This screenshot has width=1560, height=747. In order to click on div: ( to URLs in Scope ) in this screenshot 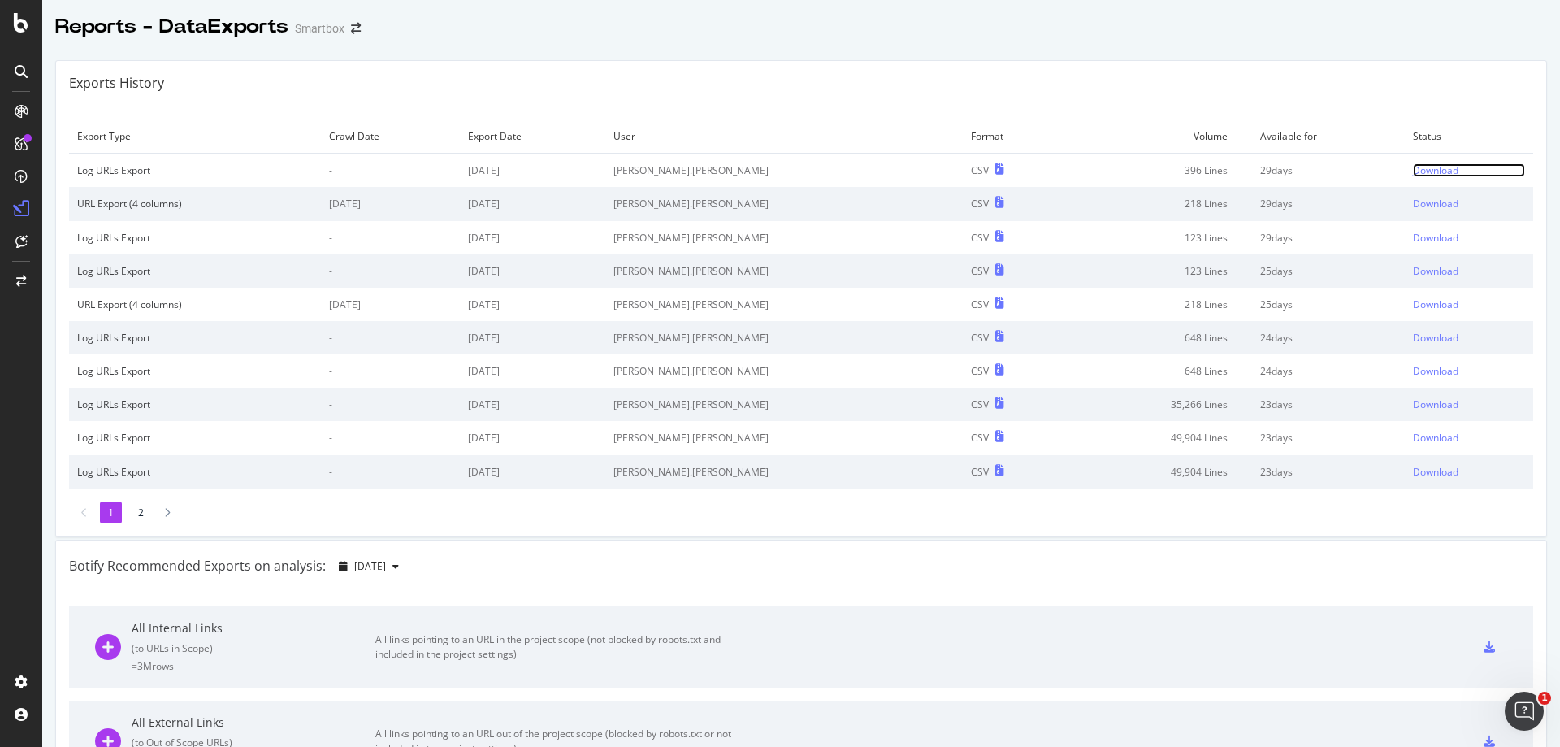, I will do `click(253, 647)`.